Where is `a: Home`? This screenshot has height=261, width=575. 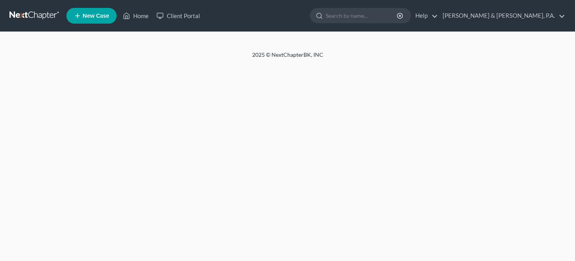
a: Home is located at coordinates (135, 16).